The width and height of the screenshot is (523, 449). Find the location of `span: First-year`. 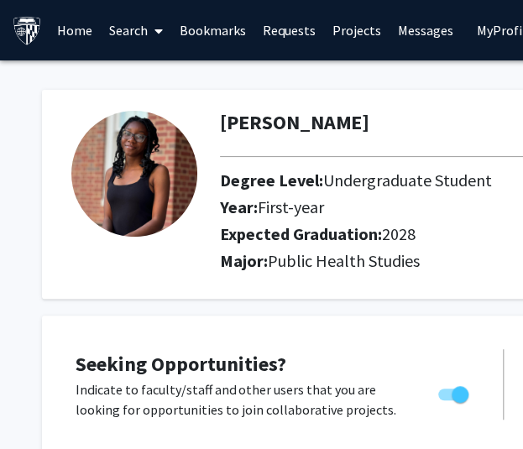

span: First-year is located at coordinates (290, 207).